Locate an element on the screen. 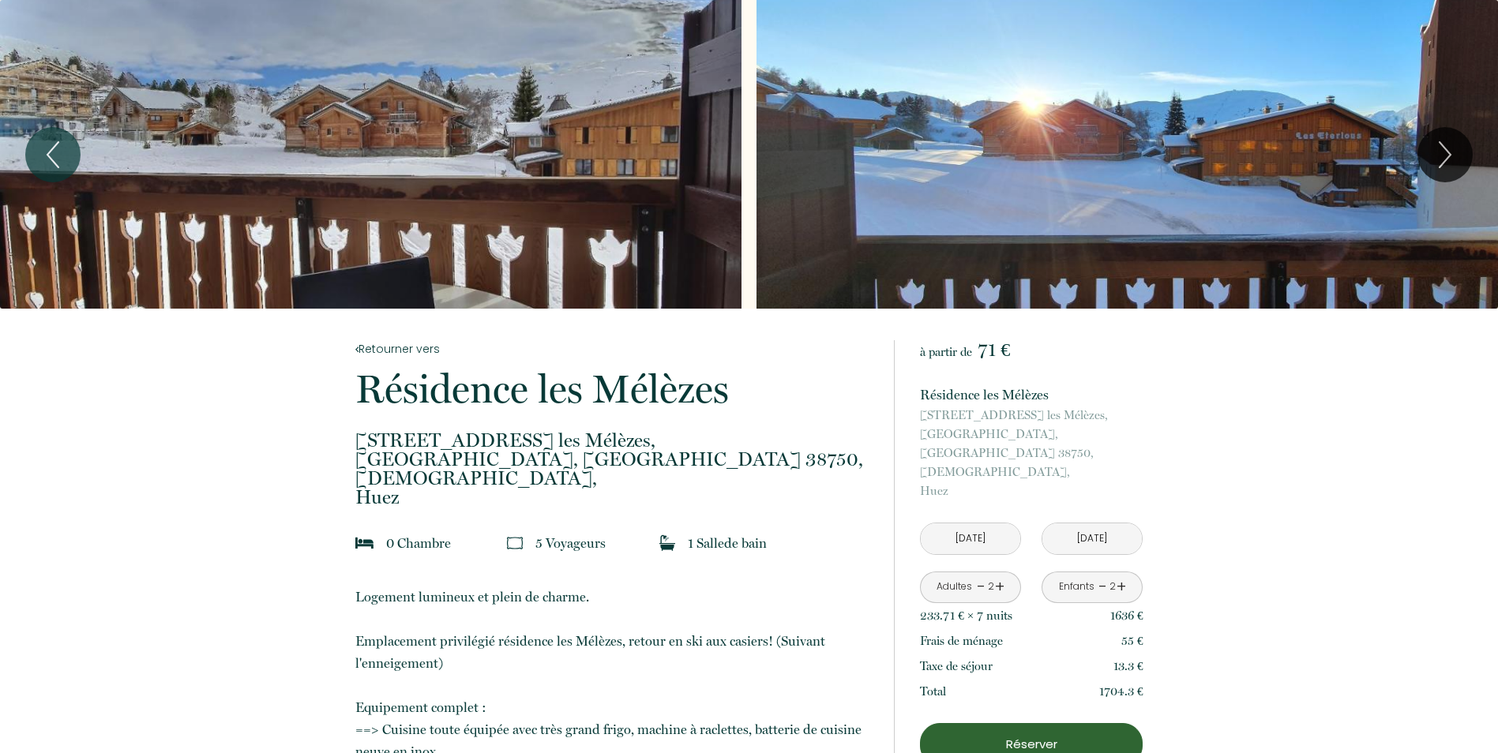 Image resolution: width=1498 pixels, height=753 pixels. p: Frais de ménage is located at coordinates (961, 641).